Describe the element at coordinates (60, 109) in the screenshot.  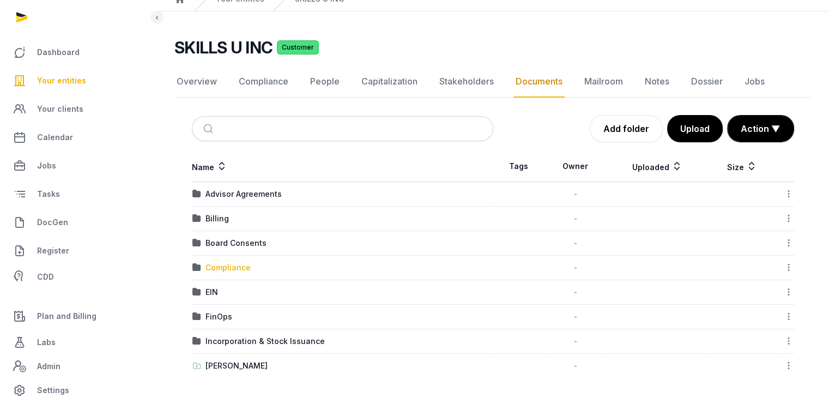
I see `span: Your clients` at that location.